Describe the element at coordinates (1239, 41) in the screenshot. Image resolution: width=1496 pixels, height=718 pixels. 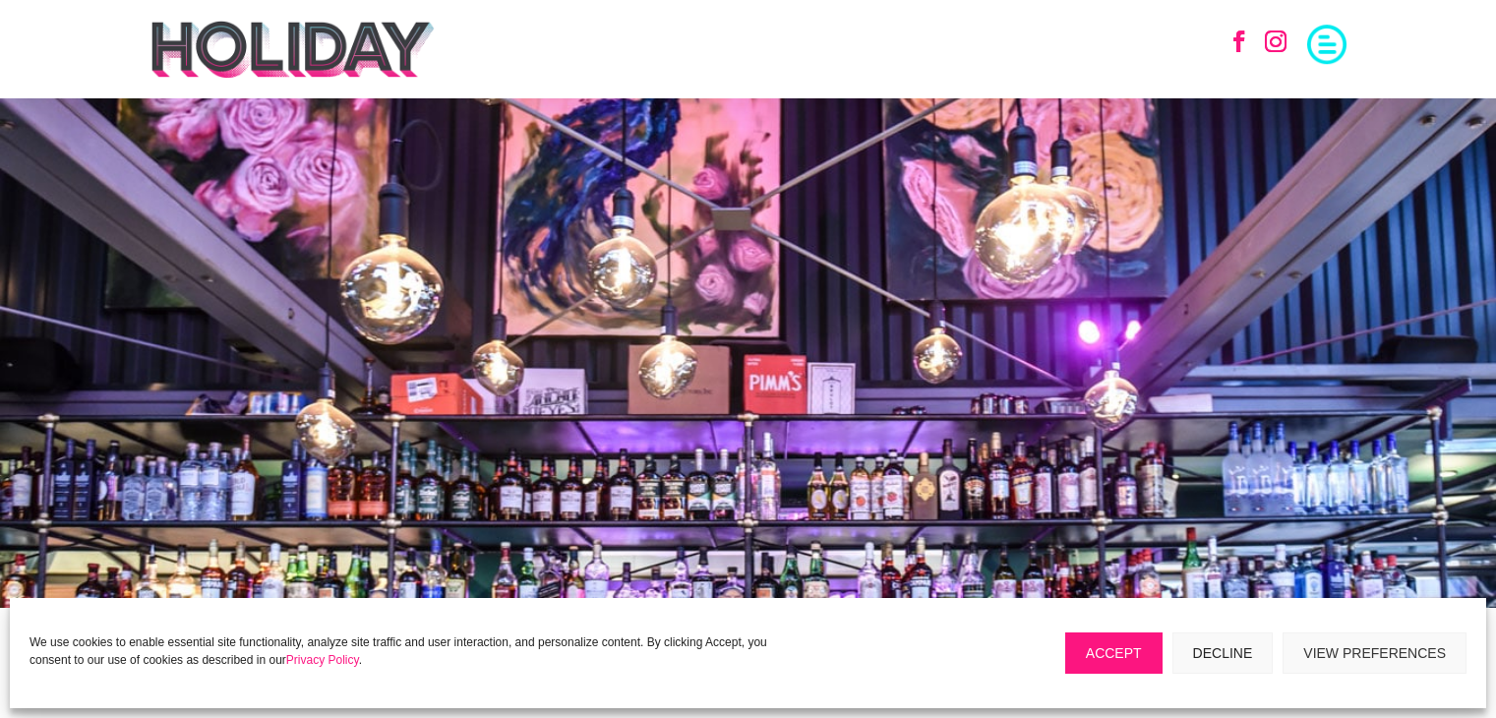
I see `a: Follow on Facebook` at that location.